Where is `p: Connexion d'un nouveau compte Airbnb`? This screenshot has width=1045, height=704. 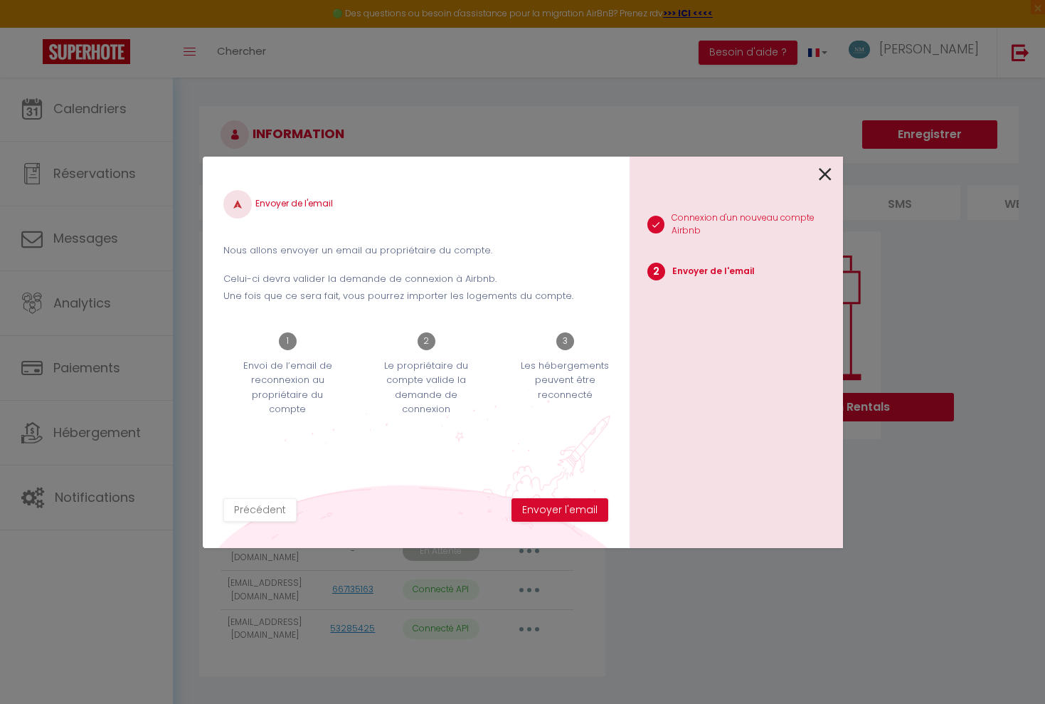
p: Connexion d'un nouveau compte Airbnb is located at coordinates (757, 225).